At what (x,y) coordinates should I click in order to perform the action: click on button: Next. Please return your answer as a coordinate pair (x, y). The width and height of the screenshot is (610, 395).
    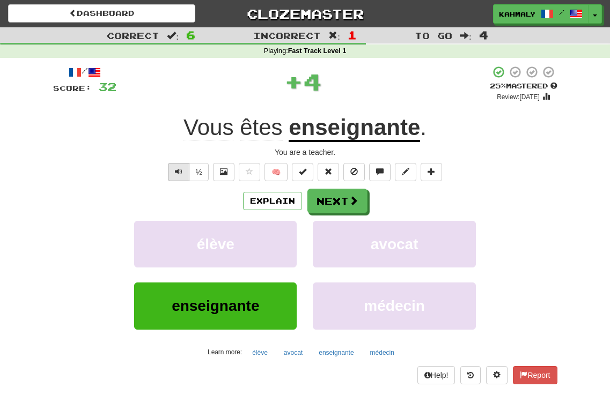
    Looking at the image, I should click on (337, 201).